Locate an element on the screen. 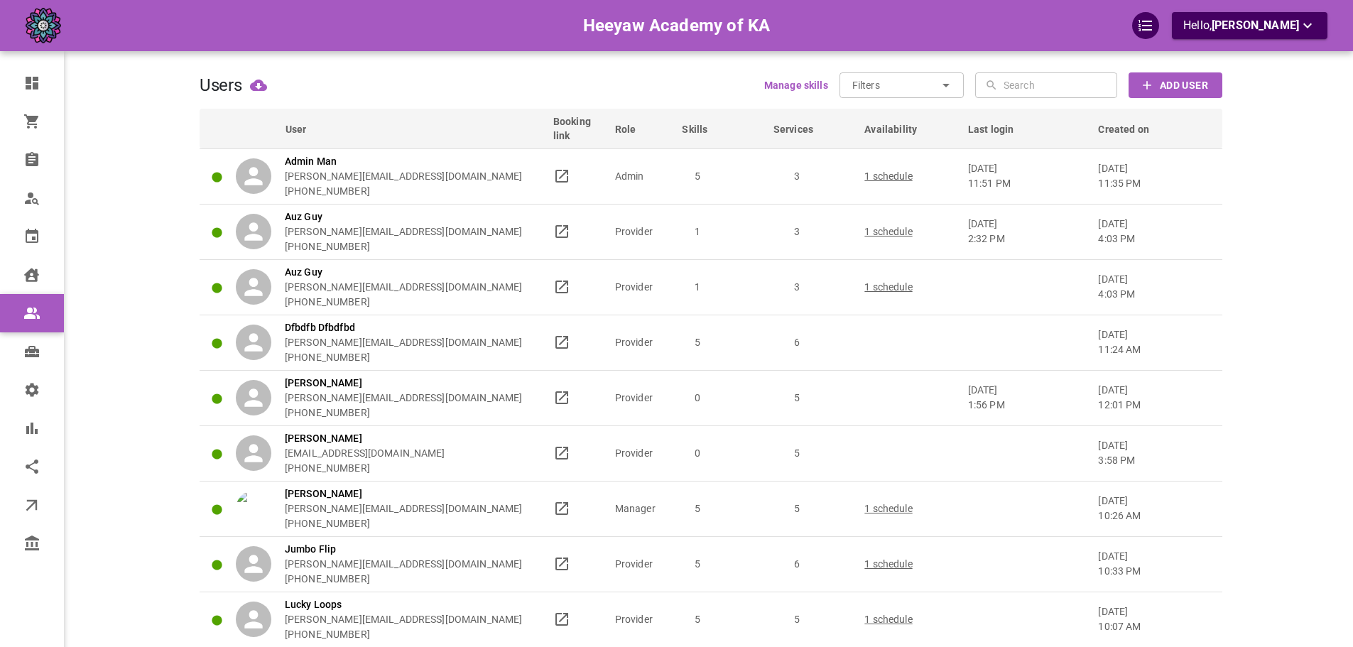  p: 3:58 pm is located at coordinates (1154, 460).